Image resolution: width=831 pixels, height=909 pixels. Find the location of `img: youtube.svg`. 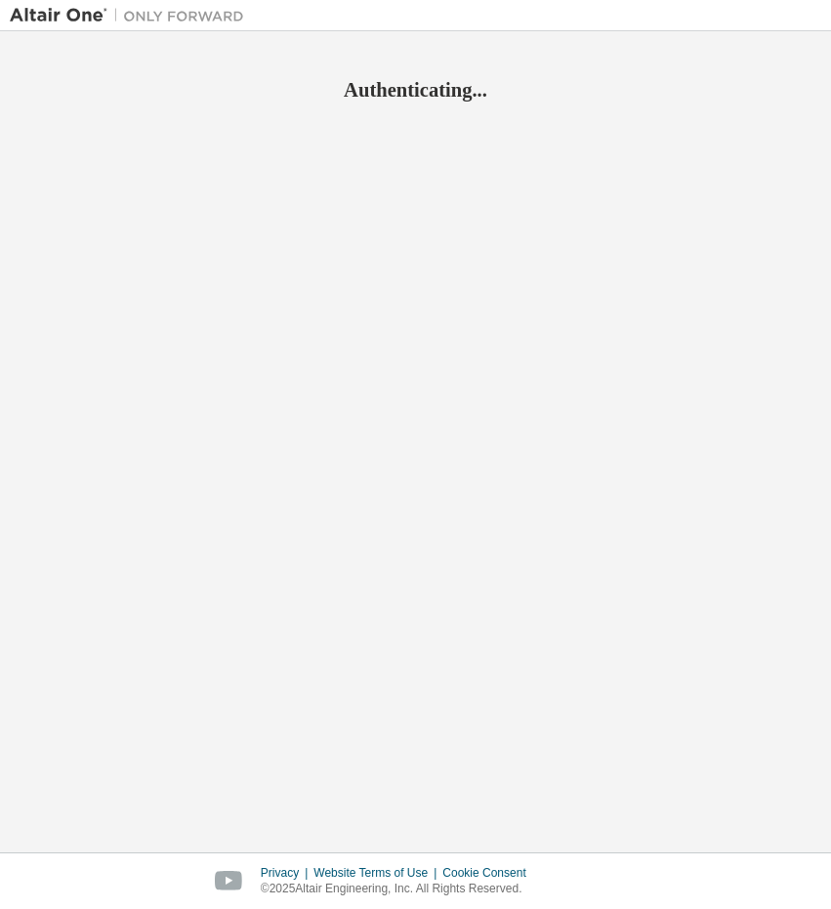

img: youtube.svg is located at coordinates (229, 881).